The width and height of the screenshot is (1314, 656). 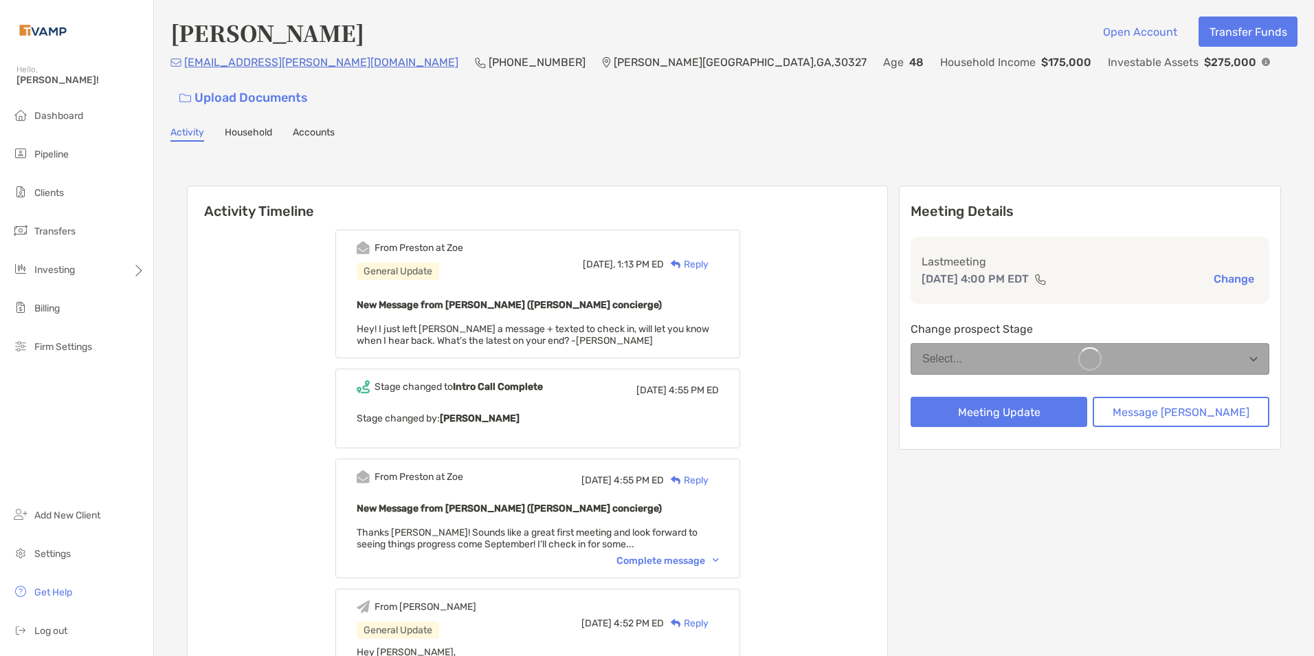 What do you see at coordinates (894, 62) in the screenshot?
I see `p: Age` at bounding box center [894, 62].